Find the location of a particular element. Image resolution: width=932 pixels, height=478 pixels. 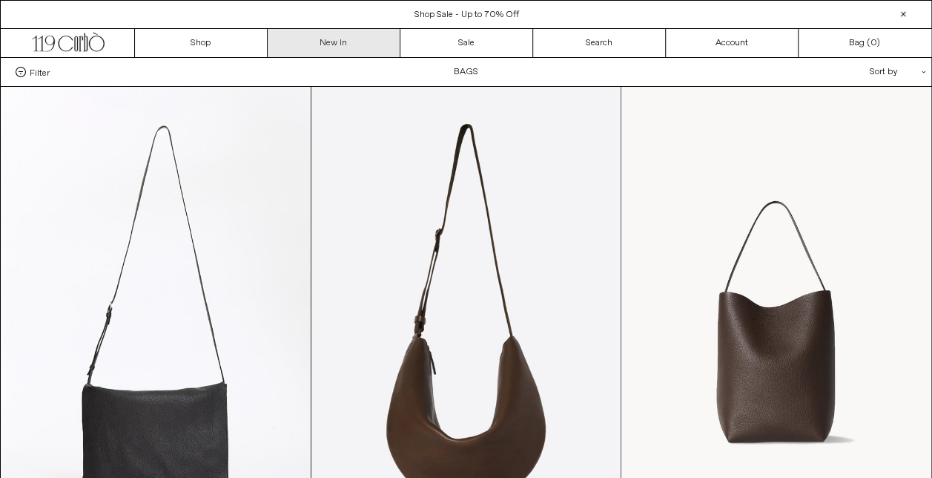

a: Shop Sale - Up to 70% Off is located at coordinates (466, 15).